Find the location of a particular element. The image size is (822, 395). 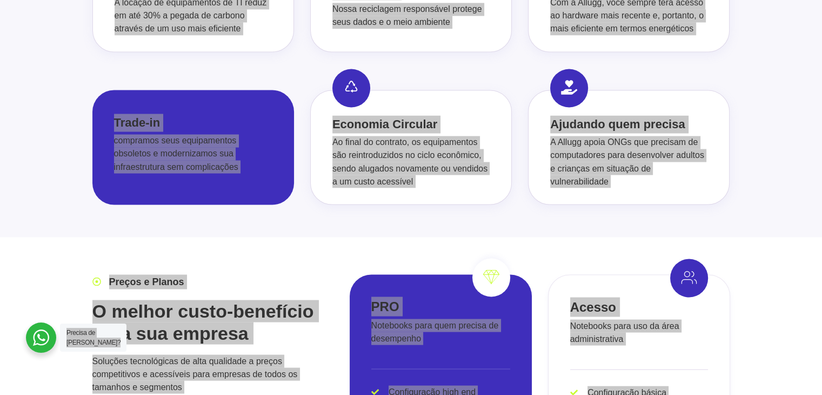

h3: Ajudando quem precisa is located at coordinates (629, 124).